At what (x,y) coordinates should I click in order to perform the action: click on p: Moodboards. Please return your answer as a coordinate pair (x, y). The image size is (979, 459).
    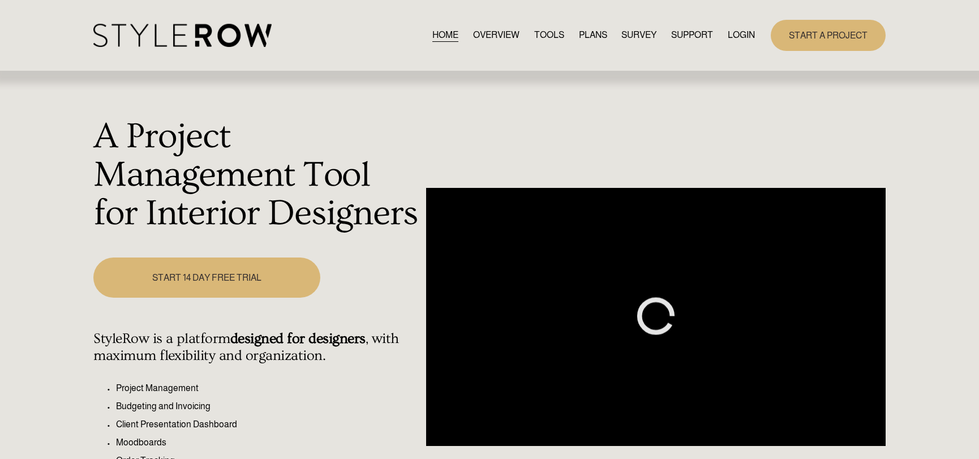
    Looking at the image, I should click on (268, 443).